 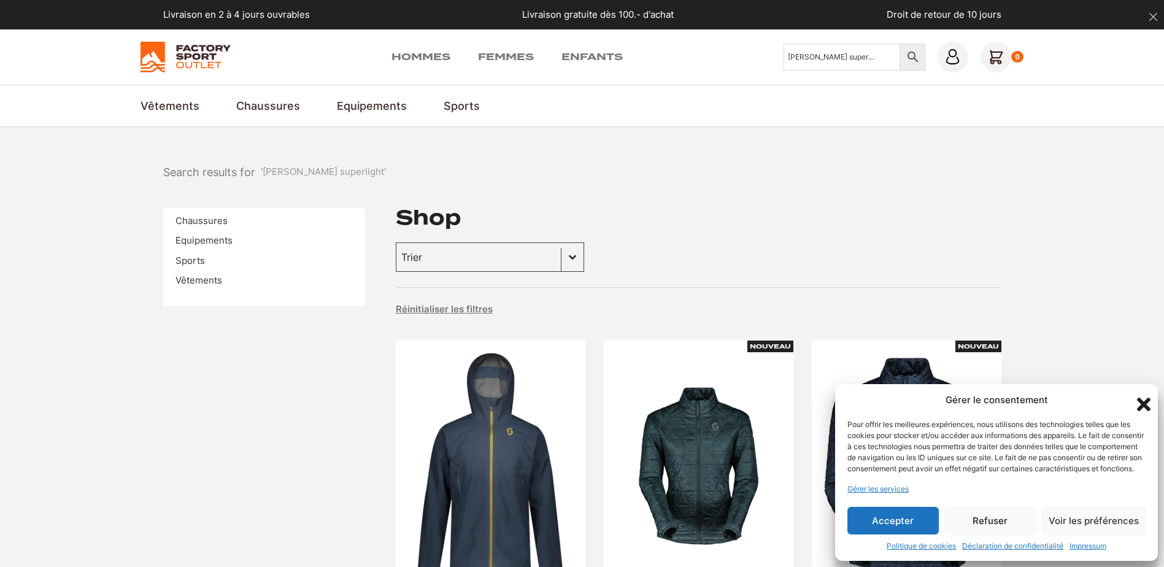 I want to click on button: Voir les préférences, so click(x=1094, y=520).